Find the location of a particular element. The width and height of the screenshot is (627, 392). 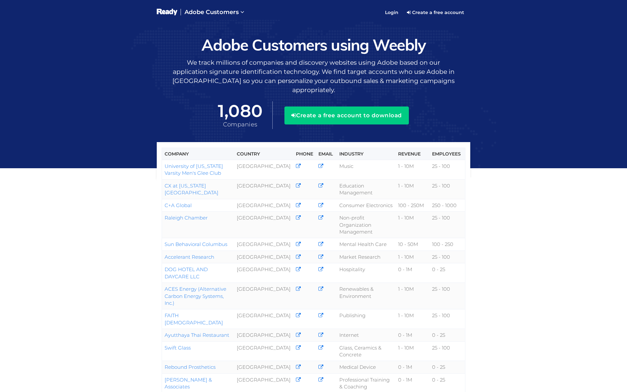

a: C+A Global is located at coordinates (178, 205).